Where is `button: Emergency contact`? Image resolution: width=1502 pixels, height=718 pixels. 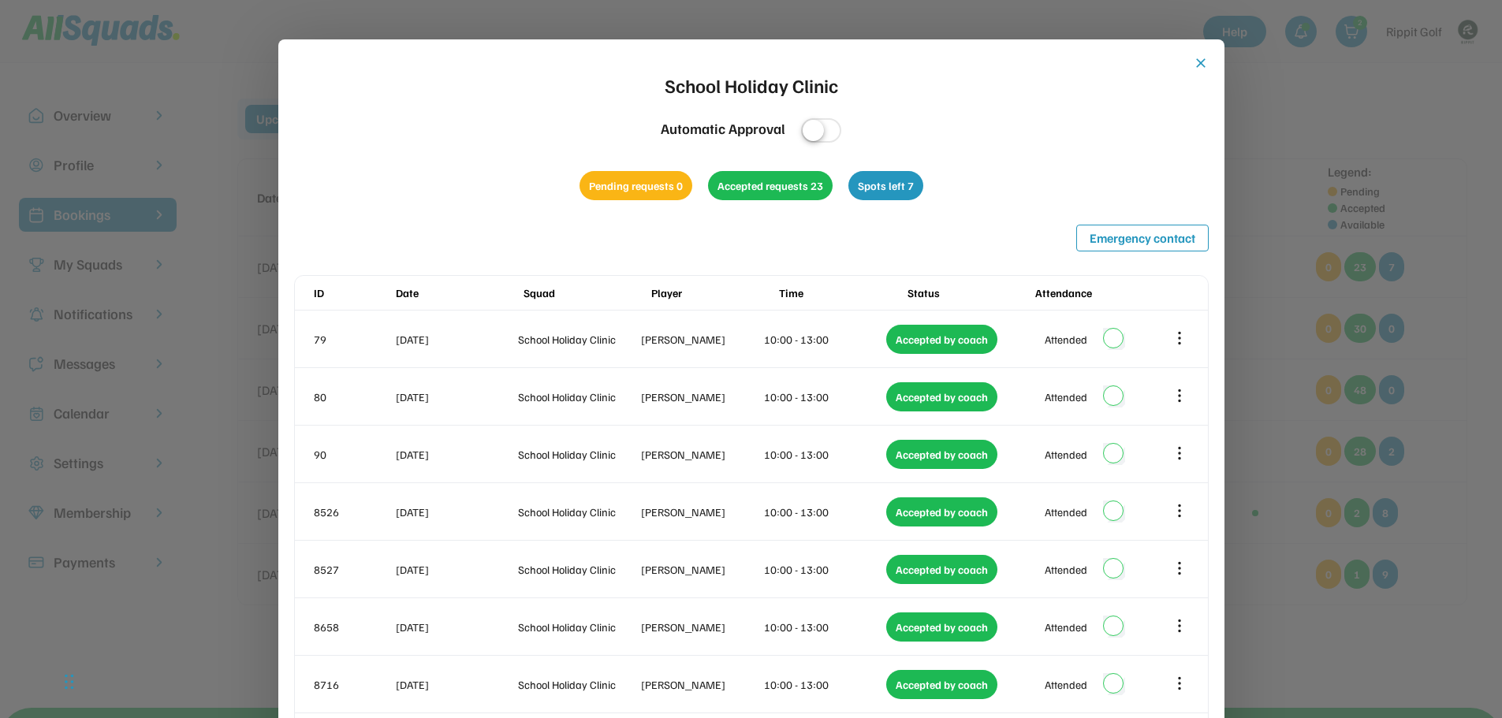 button: Emergency contact is located at coordinates (1142, 238).